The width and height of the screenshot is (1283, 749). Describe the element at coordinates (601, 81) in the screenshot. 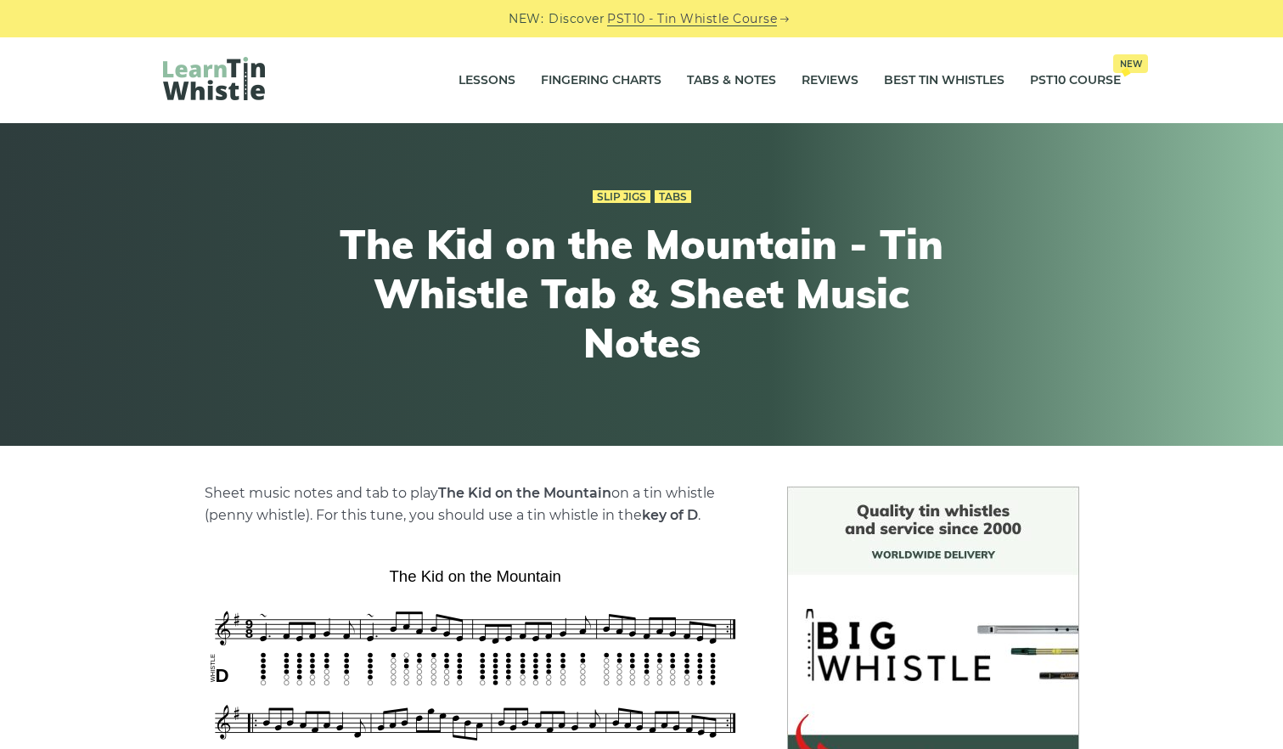

I see `a: Fingering Charts` at that location.